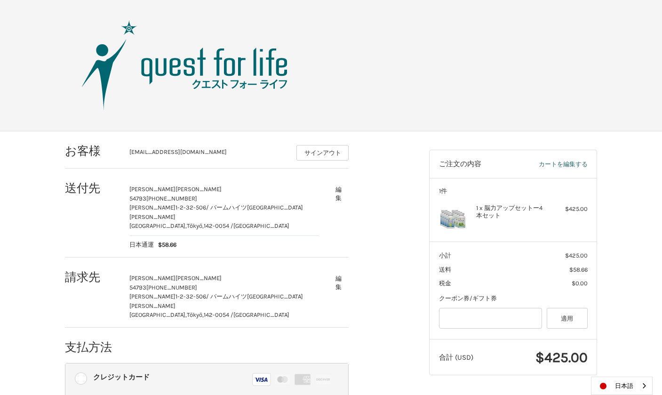 This screenshot has height=395, width=662. What do you see at coordinates (622, 386) in the screenshot?
I see `a: 日本語` at bounding box center [622, 386].